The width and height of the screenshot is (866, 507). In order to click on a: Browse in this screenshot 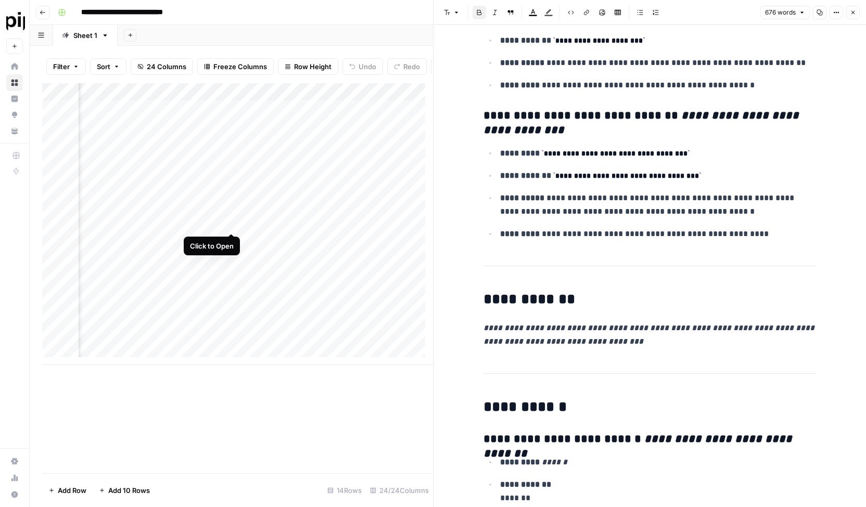, I will do `click(15, 83)`.